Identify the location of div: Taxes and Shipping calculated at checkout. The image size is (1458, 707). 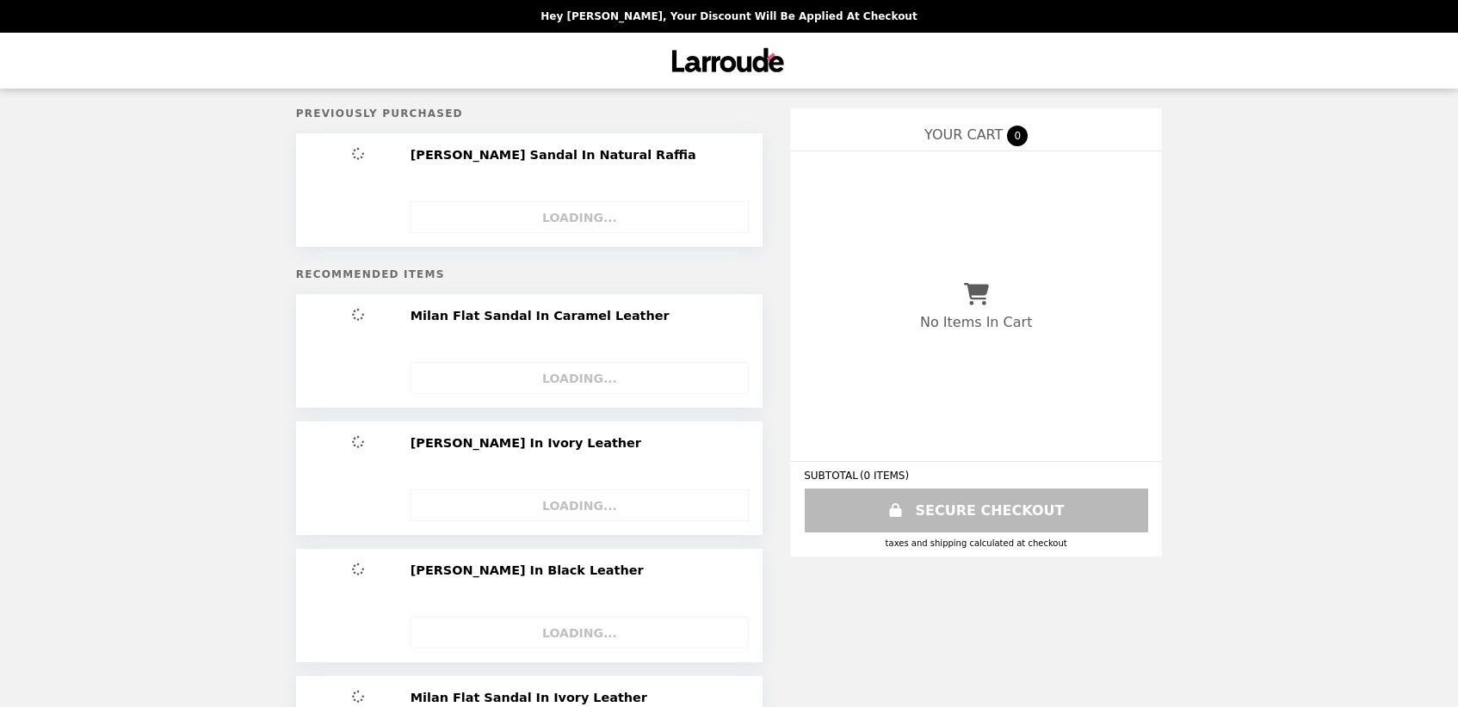
(976, 543).